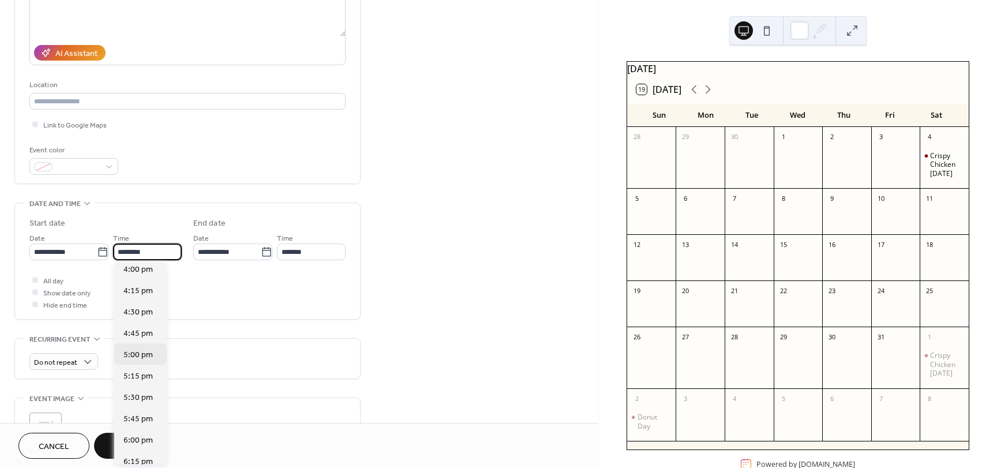 The image size is (997, 468). I want to click on span: 4:15 pm, so click(138, 291).